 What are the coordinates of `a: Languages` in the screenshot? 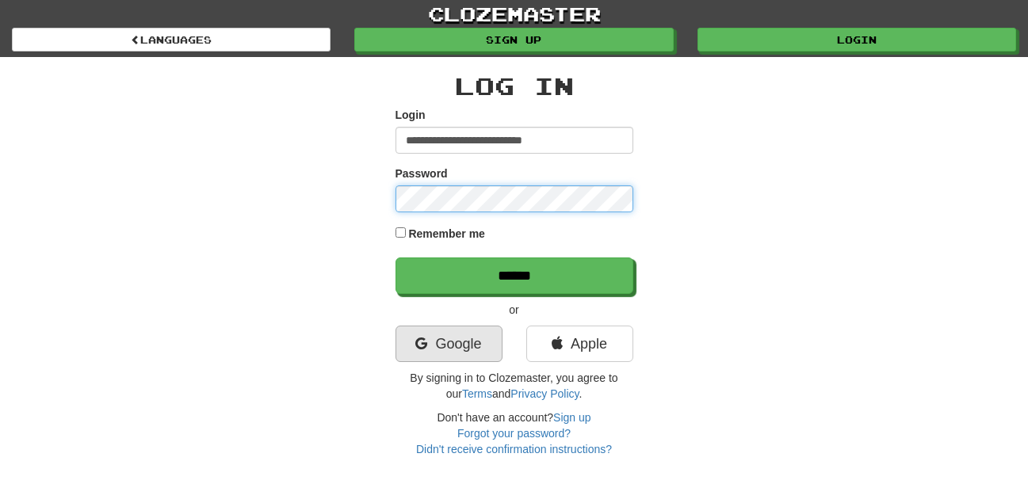 It's located at (171, 40).